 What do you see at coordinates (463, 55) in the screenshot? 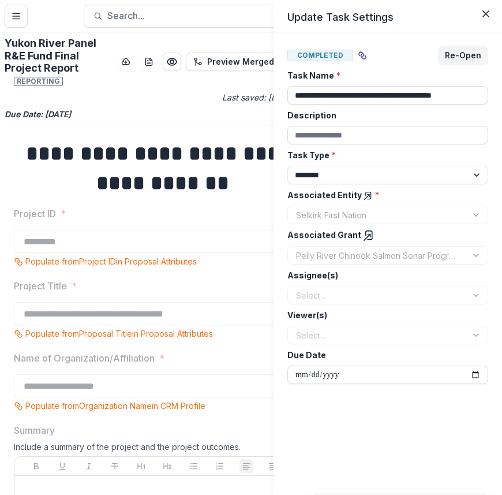
I see `button: Re-Open` at bounding box center [463, 55].